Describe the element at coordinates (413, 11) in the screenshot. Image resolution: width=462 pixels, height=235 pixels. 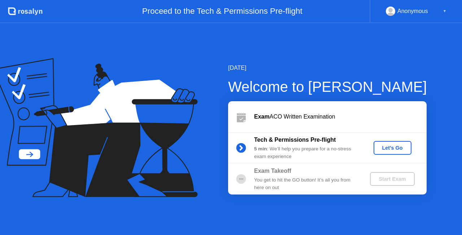
I see `div: Anonymous` at that location.